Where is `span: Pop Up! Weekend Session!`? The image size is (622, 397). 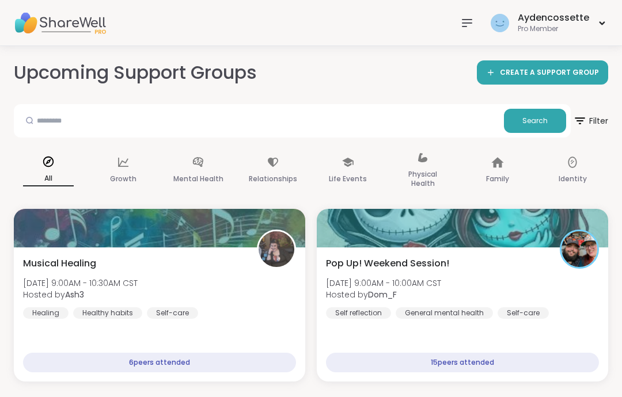 span: Pop Up! Weekend Session! is located at coordinates (387, 264).